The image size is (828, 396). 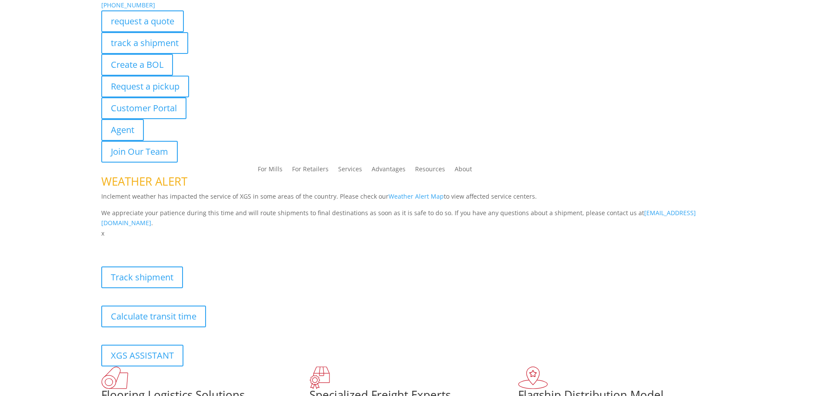 I want to click on span: WEATHER ALERT, so click(x=144, y=181).